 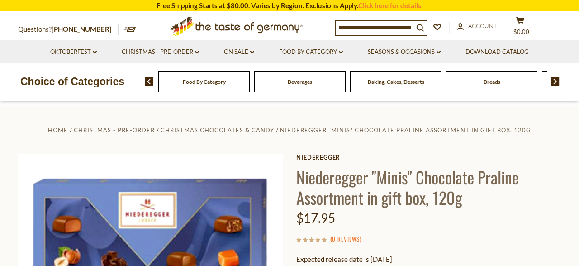 I want to click on p: Questions?, so click(x=68, y=29).